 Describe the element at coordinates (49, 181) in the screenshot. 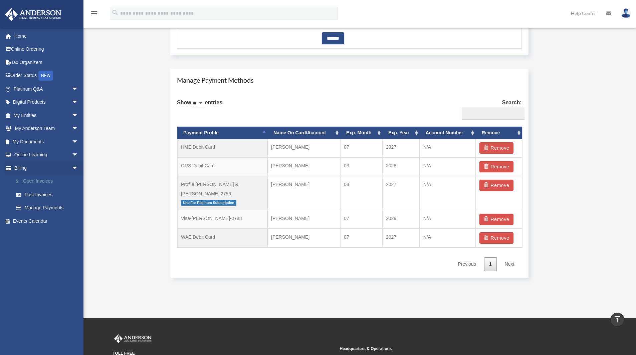

I see `a: $Open Invoices` at that location.